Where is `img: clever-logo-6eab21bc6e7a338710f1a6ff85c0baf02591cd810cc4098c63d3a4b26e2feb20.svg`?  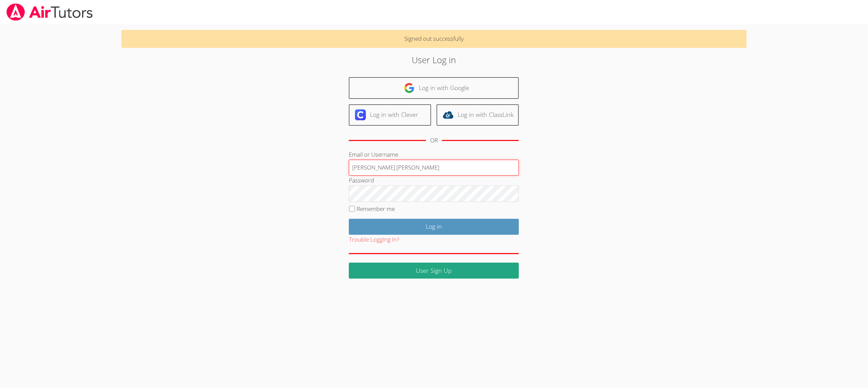 img: clever-logo-6eab21bc6e7a338710f1a6ff85c0baf02591cd810cc4098c63d3a4b26e2feb20.svg is located at coordinates (360, 115).